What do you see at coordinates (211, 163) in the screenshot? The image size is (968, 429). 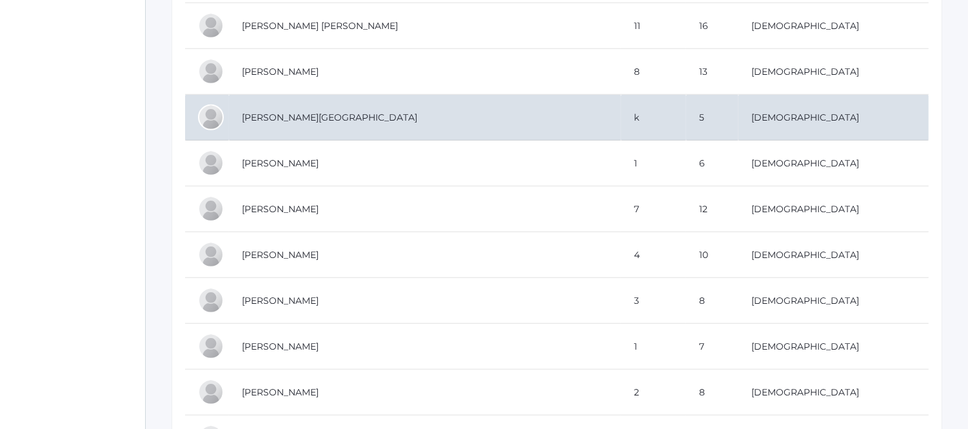 I see `div: Shiloh Griffith` at bounding box center [211, 163].